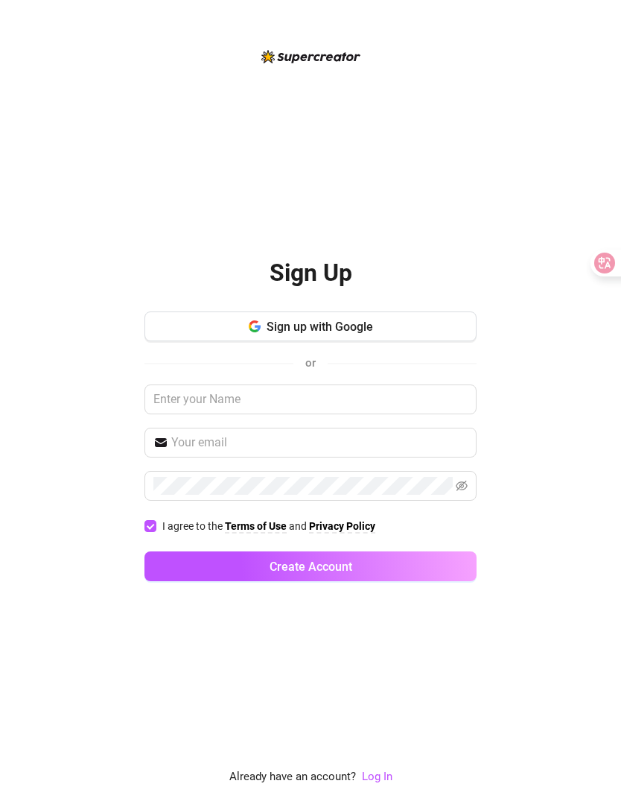 This screenshot has width=621, height=810. Describe the element at coordinates (342, 526) in the screenshot. I see `strong: Privacy Policy` at that location.